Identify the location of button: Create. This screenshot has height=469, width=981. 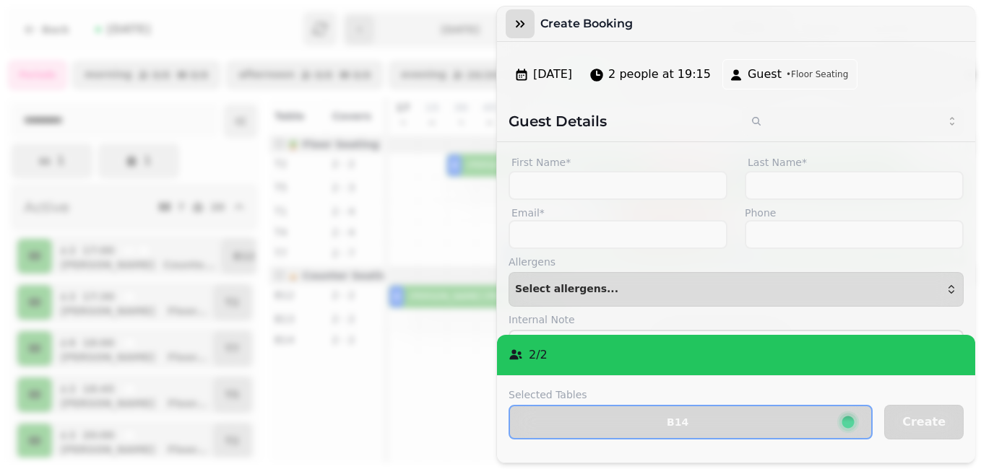
(924, 422).